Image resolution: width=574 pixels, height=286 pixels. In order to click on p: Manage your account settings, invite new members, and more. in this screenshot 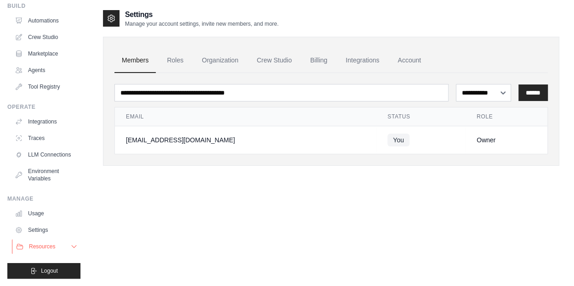, I will do `click(202, 24)`.